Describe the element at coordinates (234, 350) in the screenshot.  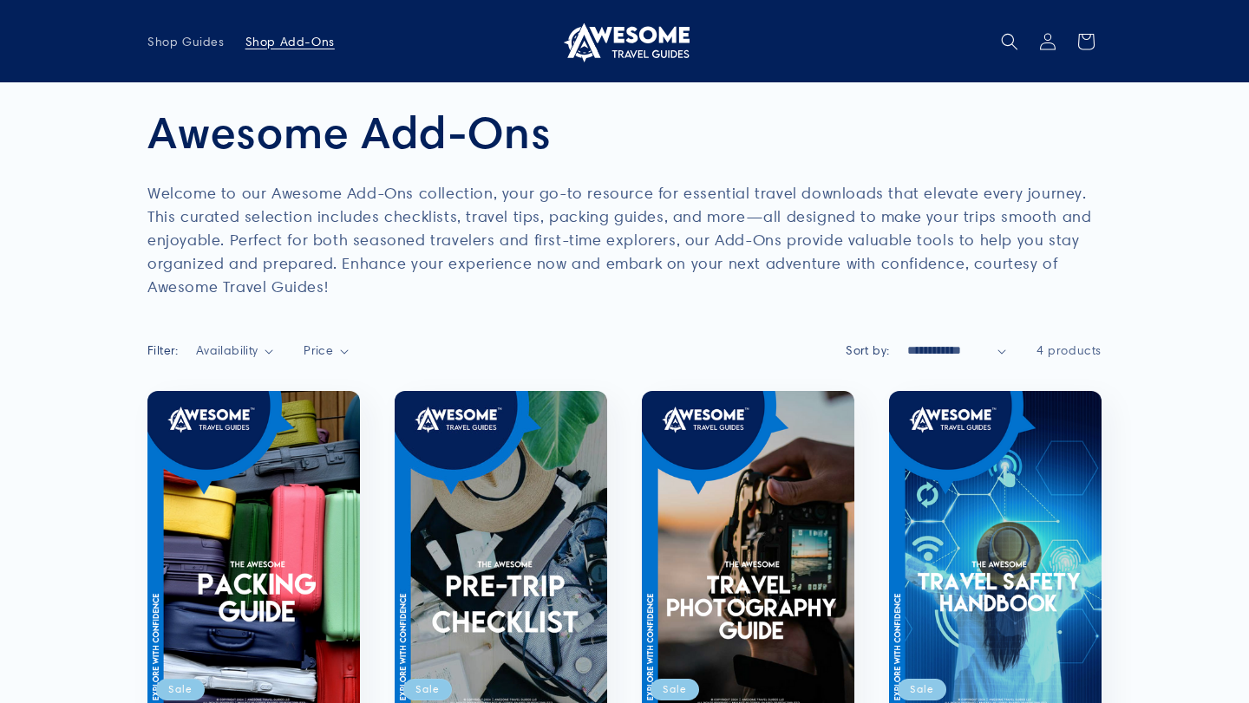
I see `summary: Availability (0 selected)` at that location.